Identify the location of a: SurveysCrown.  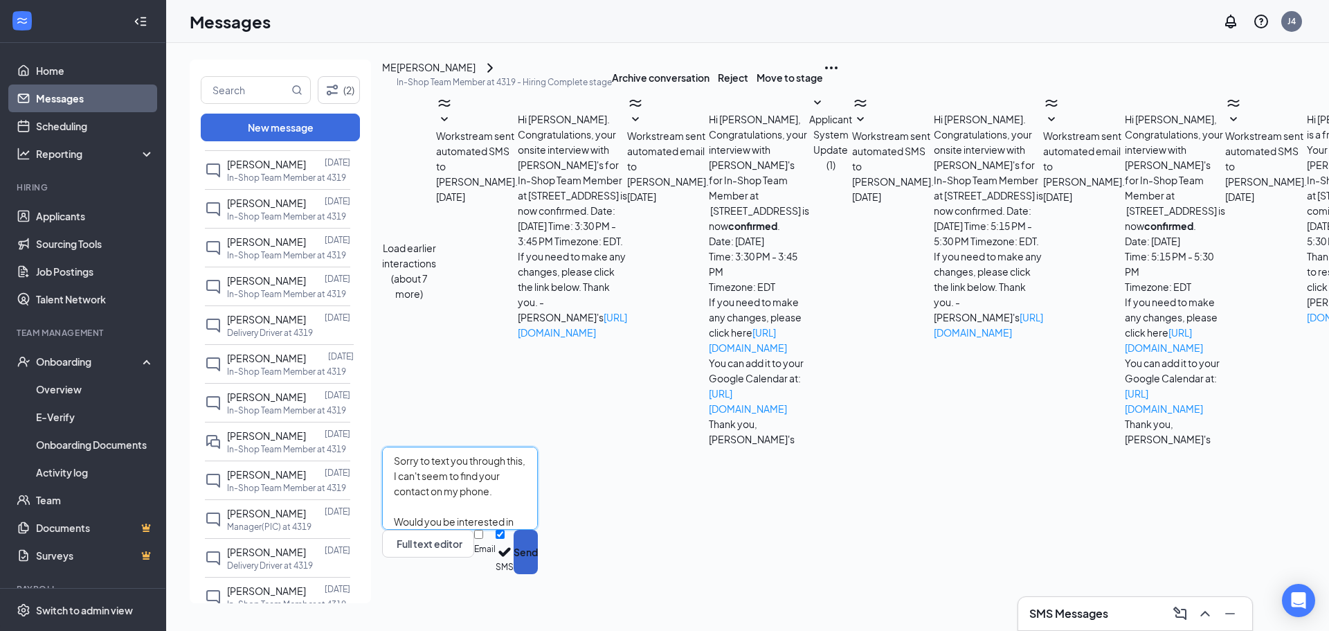
(95, 555).